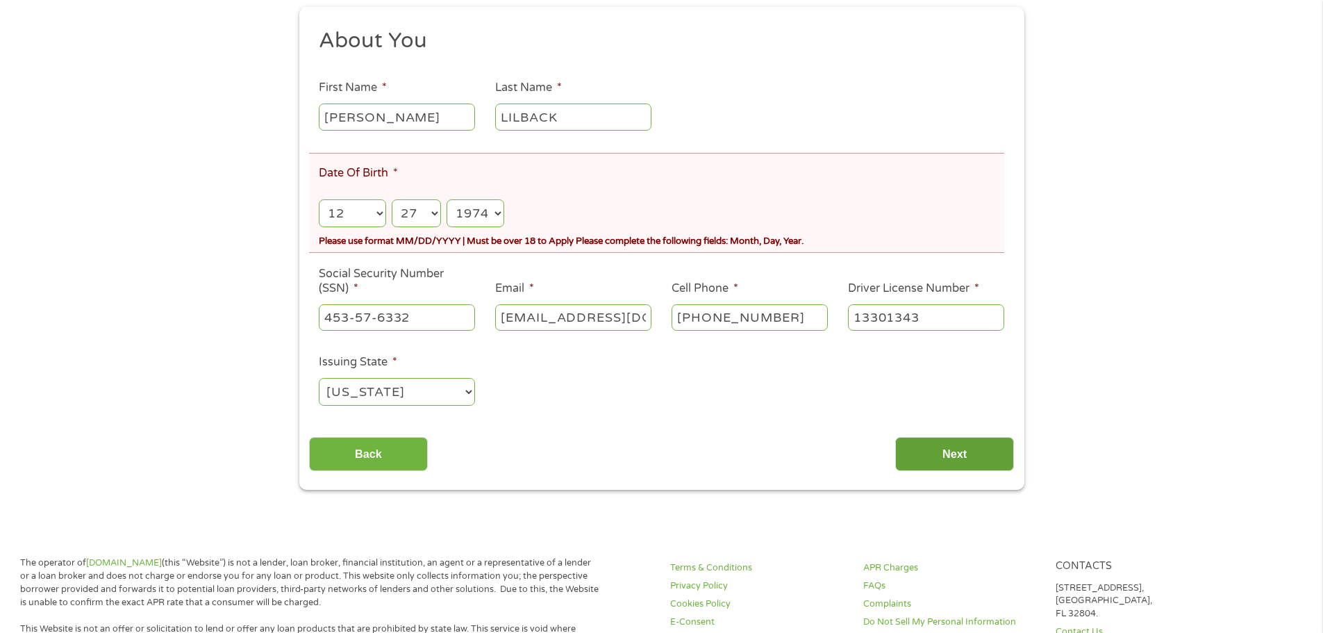 This screenshot has height=633, width=1323. I want to click on a: Do Not Sell My Personal Information, so click(952, 622).